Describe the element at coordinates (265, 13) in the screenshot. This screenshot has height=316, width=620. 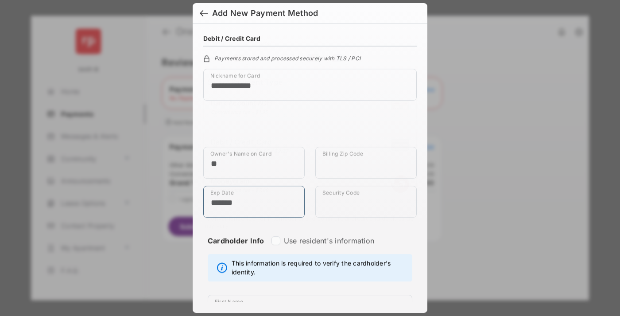
I see `div: Add New Payment Method` at that location.